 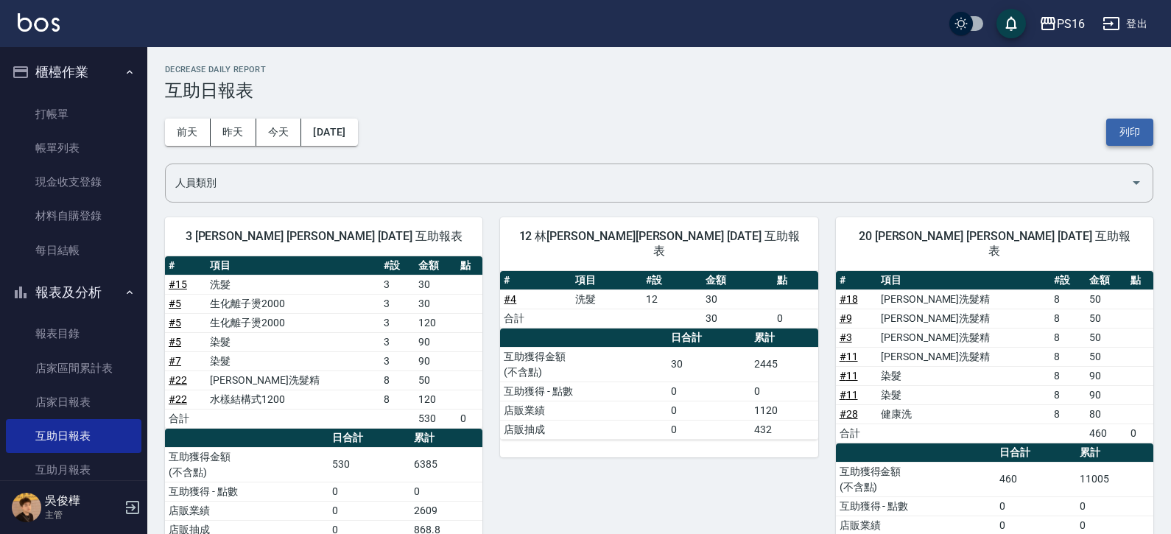 I want to click on td: 11005, so click(x=1114, y=479).